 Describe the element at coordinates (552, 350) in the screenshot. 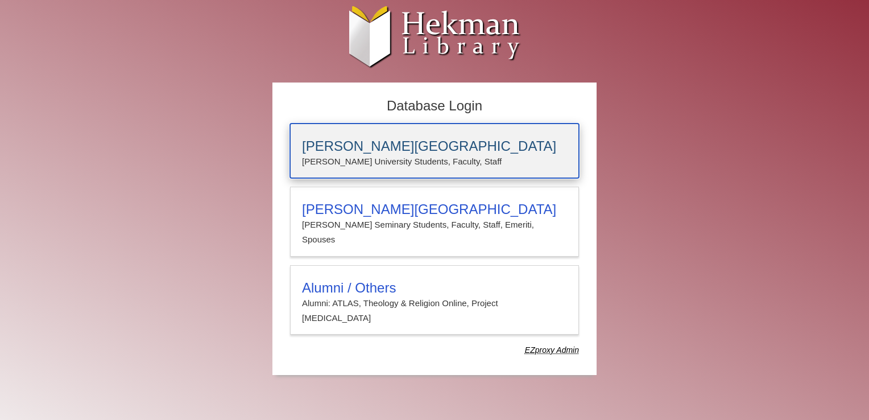

I see `dfn: Use Alumni login` at that location.